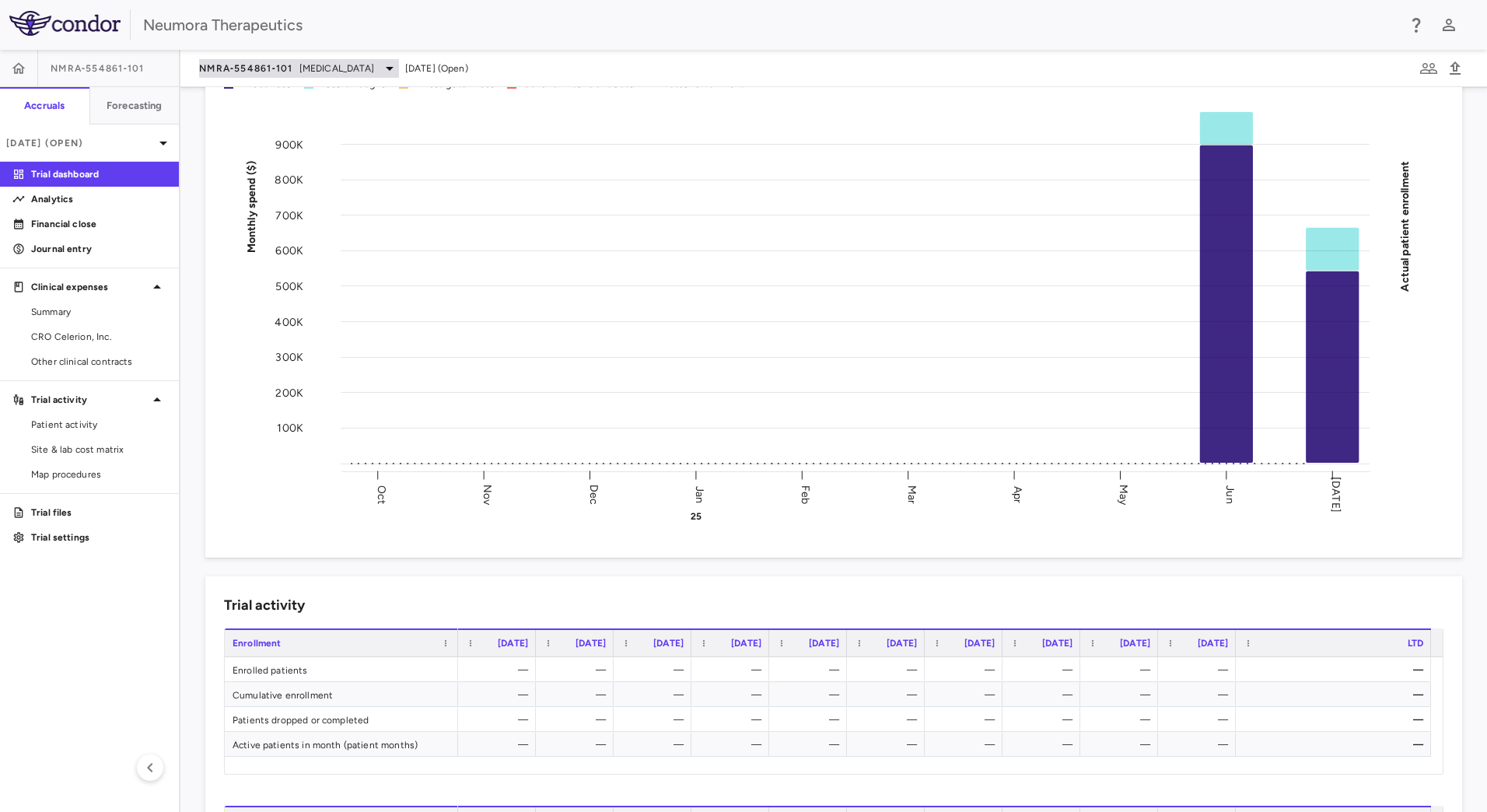 This screenshot has height=812, width=1487. What do you see at coordinates (99, 425) in the screenshot?
I see `span: Patient activity` at bounding box center [99, 425].